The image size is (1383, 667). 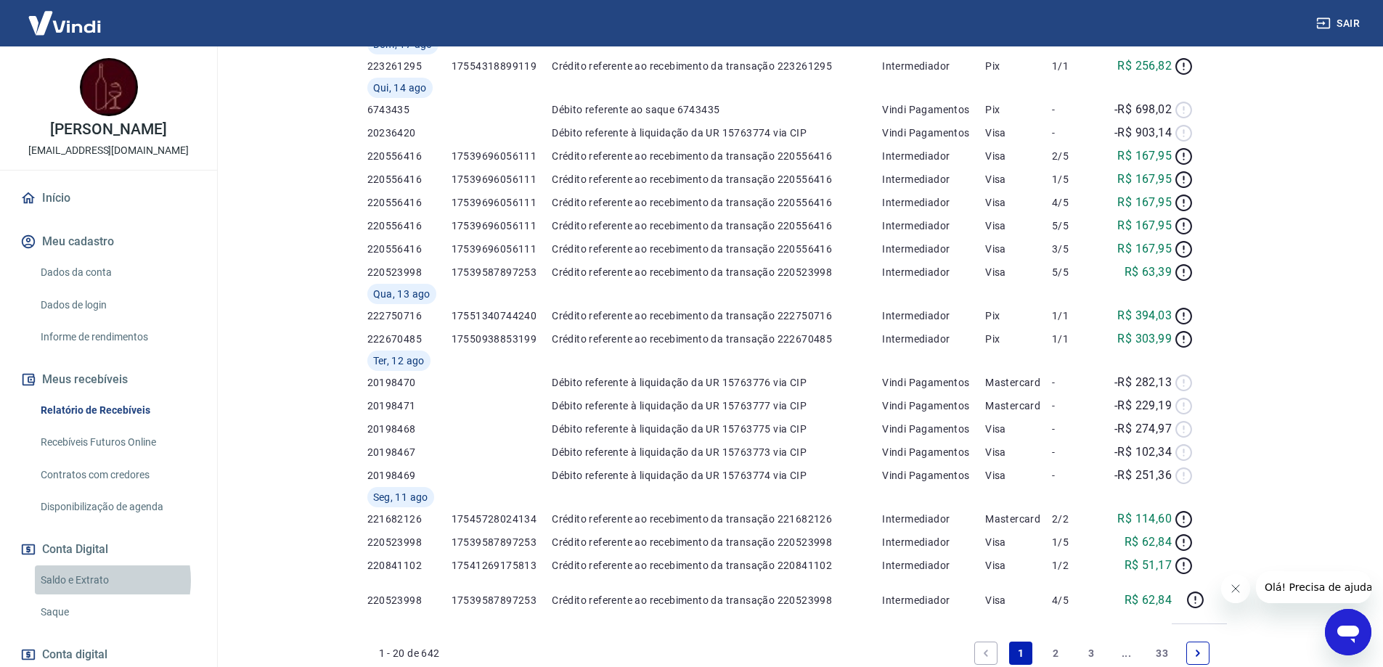 I want to click on p: Crédito referente ao recebimento da transação 222750716, so click(x=717, y=316).